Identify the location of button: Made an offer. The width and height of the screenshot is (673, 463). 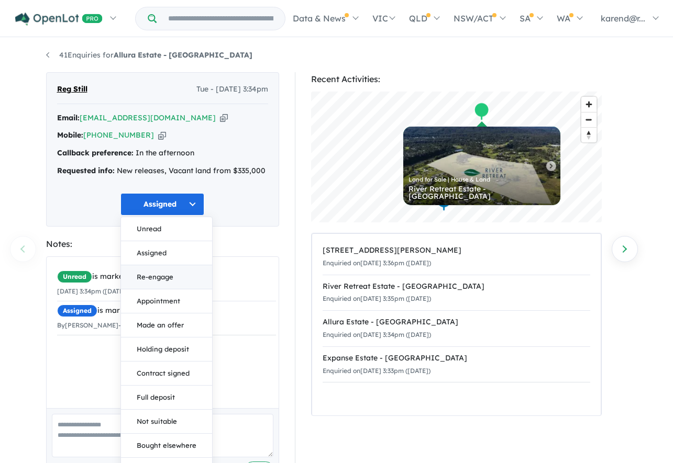
(167, 326).